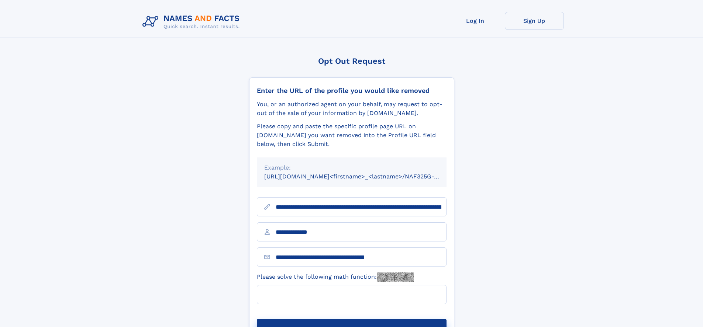 This screenshot has width=703, height=327. What do you see at coordinates (352, 91) in the screenshot?
I see `div: Enter the URL of the profile you would like removed` at bounding box center [352, 91].